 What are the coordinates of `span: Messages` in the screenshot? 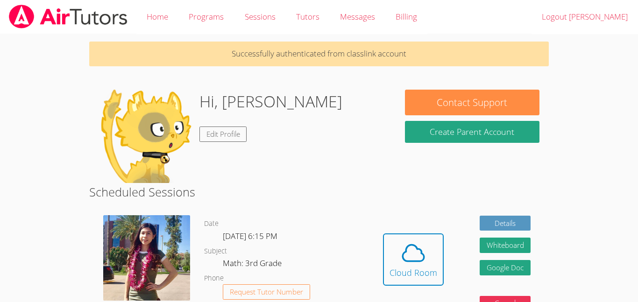 It's located at (357, 16).